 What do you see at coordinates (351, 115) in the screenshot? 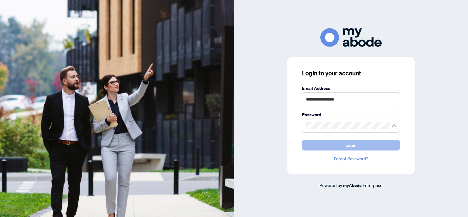
I see `label: Password` at bounding box center [351, 115].